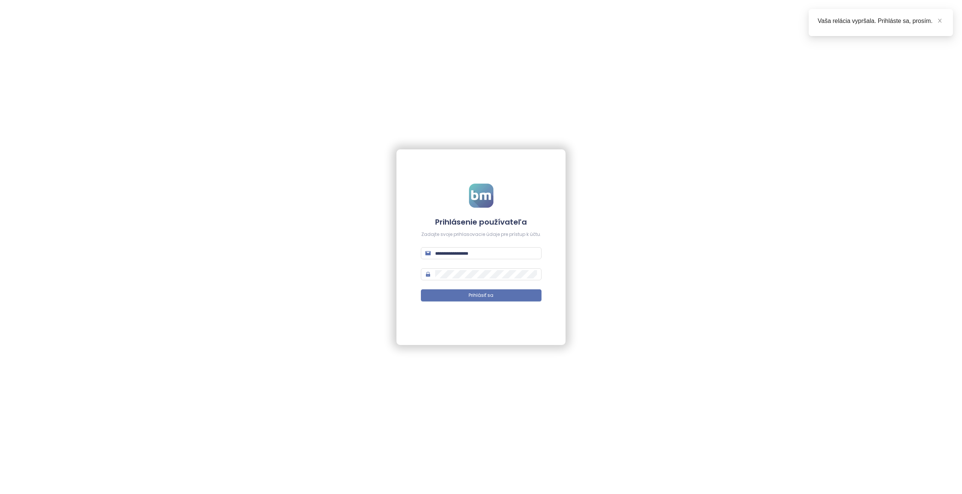  I want to click on span: close, so click(940, 21).